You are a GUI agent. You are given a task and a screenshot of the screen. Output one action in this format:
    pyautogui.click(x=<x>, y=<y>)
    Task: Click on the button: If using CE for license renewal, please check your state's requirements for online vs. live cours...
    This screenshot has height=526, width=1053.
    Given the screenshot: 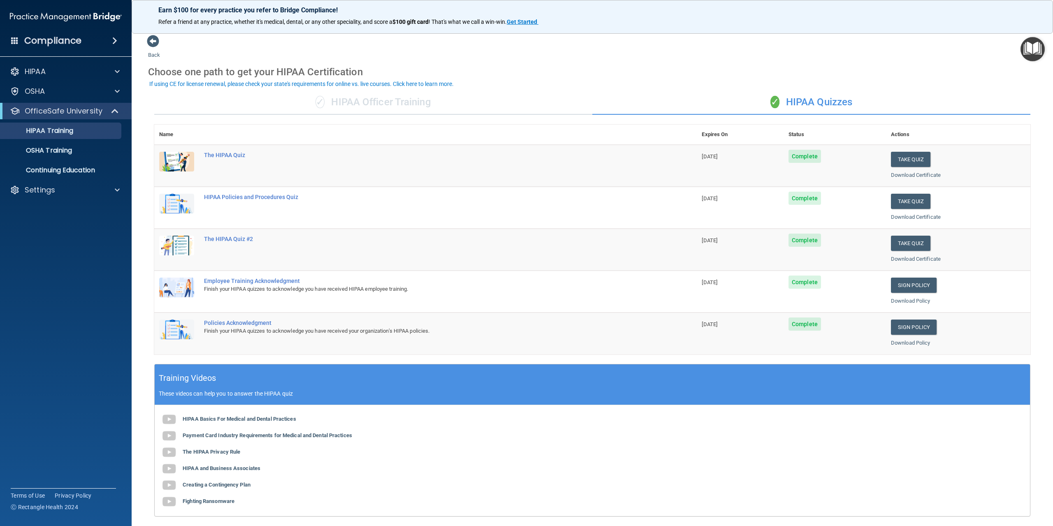 What is the action you would take?
    pyautogui.click(x=301, y=84)
    